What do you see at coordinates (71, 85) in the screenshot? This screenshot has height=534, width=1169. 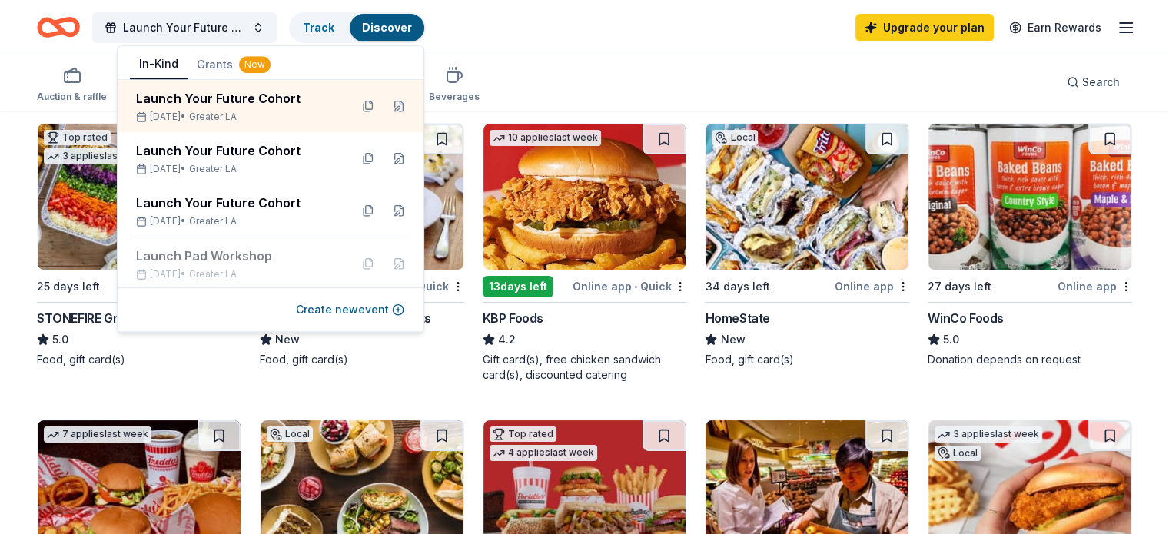 I see `button: Auction & raffle` at bounding box center [71, 85].